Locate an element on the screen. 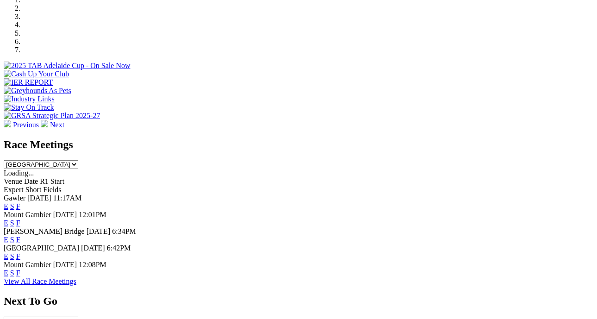 The width and height of the screenshot is (597, 319). img: 2025 TAB Adelaide Cup - On Sale Now is located at coordinates (67, 66).